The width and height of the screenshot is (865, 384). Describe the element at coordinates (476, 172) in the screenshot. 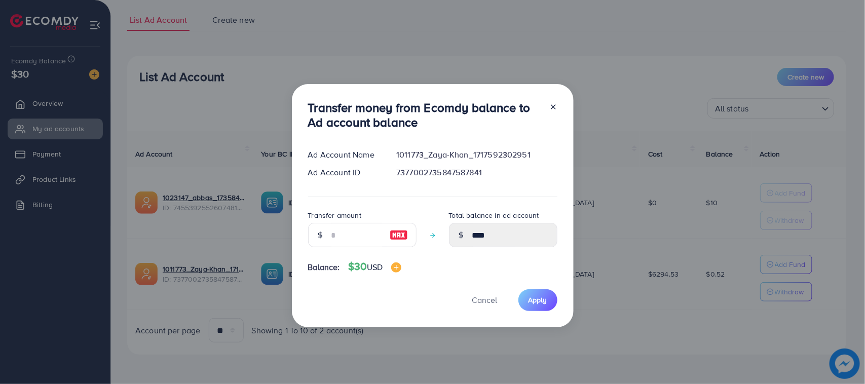

I see `div: 7377002735847587841` at that location.